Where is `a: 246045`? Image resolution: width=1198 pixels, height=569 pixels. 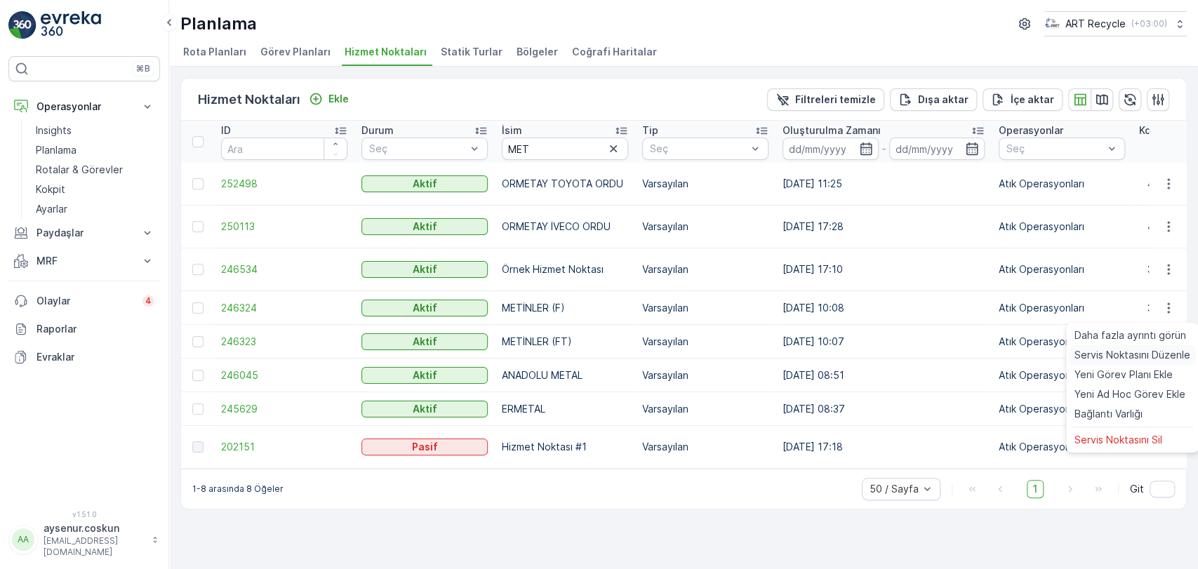 a: 246045 is located at coordinates (284, 376).